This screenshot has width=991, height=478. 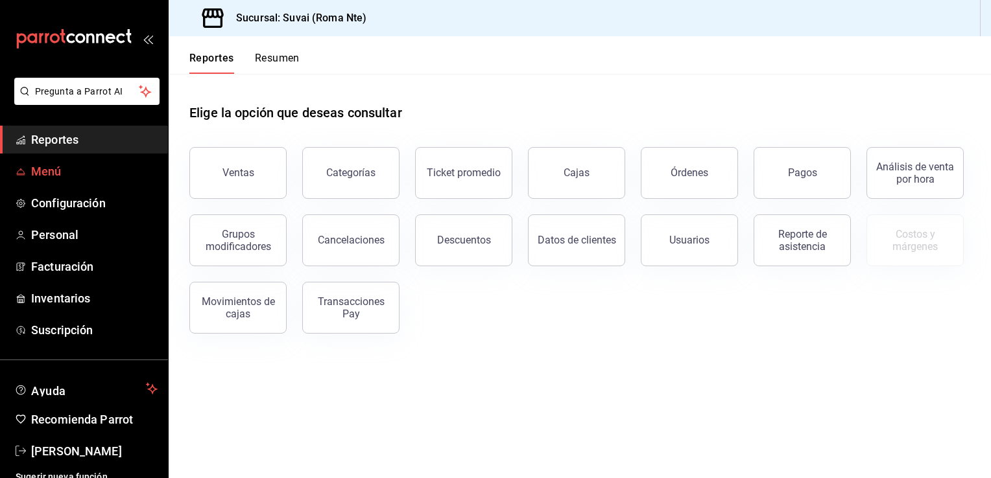 What do you see at coordinates (915, 173) in the screenshot?
I see `button: Análisis de venta por hora` at bounding box center [915, 173].